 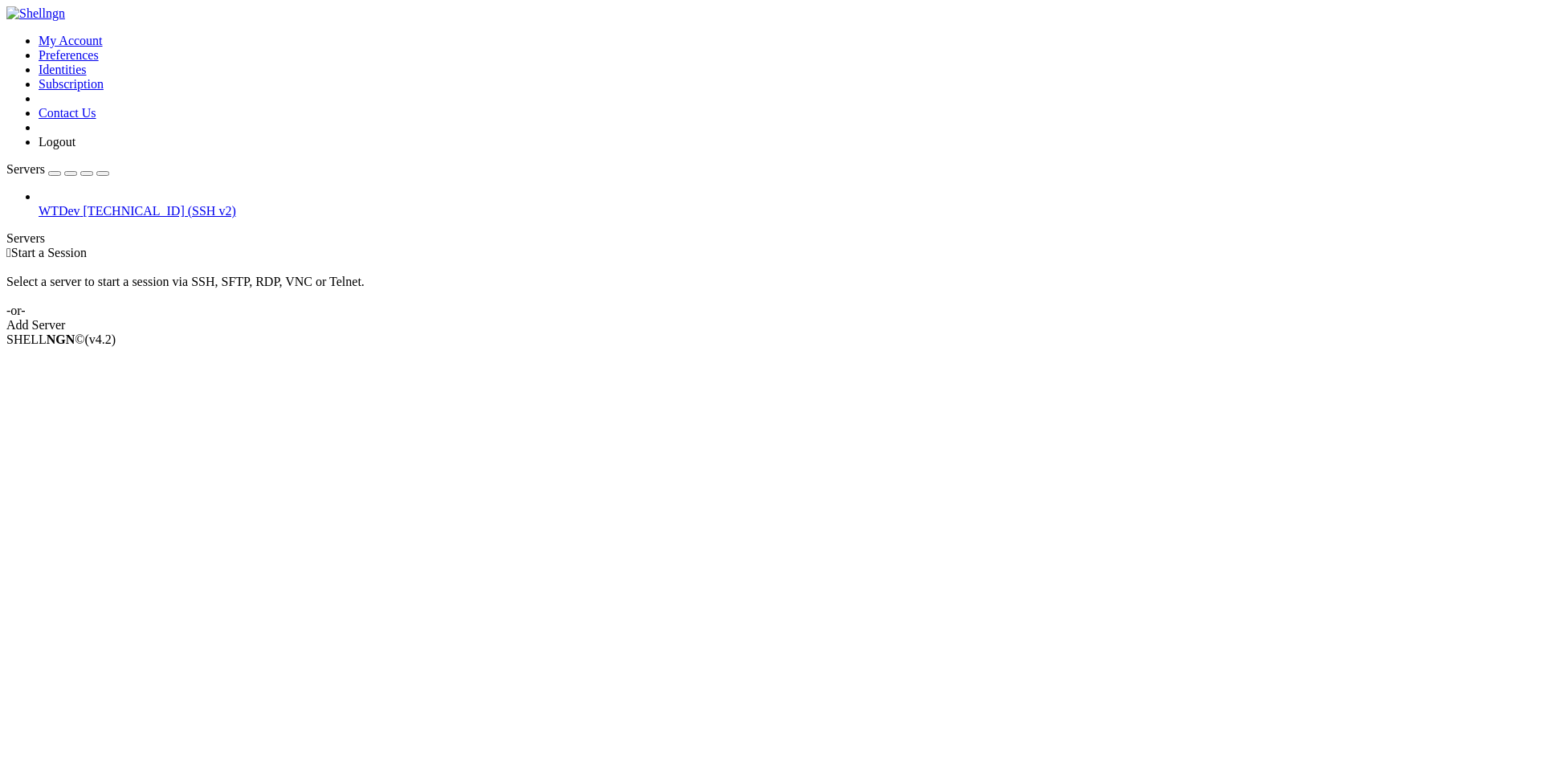 I want to click on span: Start a Session, so click(x=49, y=252).